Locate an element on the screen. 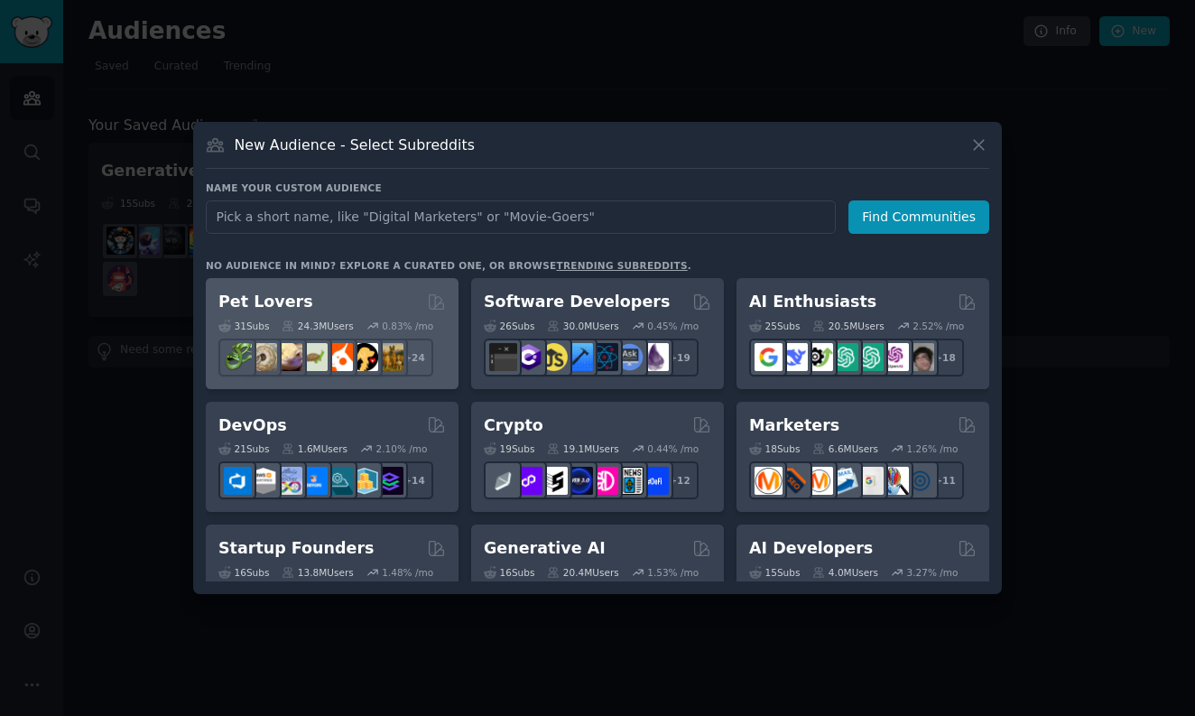  img: chatgpt_promptDesign is located at coordinates (844, 356).